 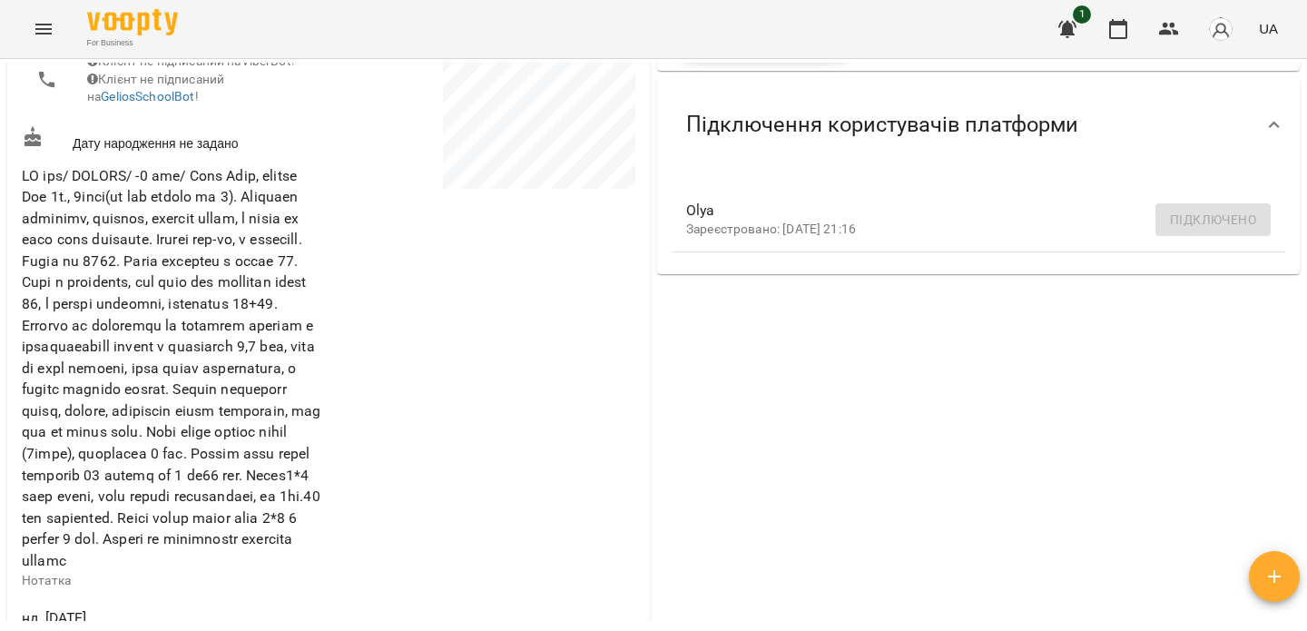 What do you see at coordinates (978, 124) in the screenshot?
I see `div: Підключення користувачів платформи` at bounding box center [978, 124].